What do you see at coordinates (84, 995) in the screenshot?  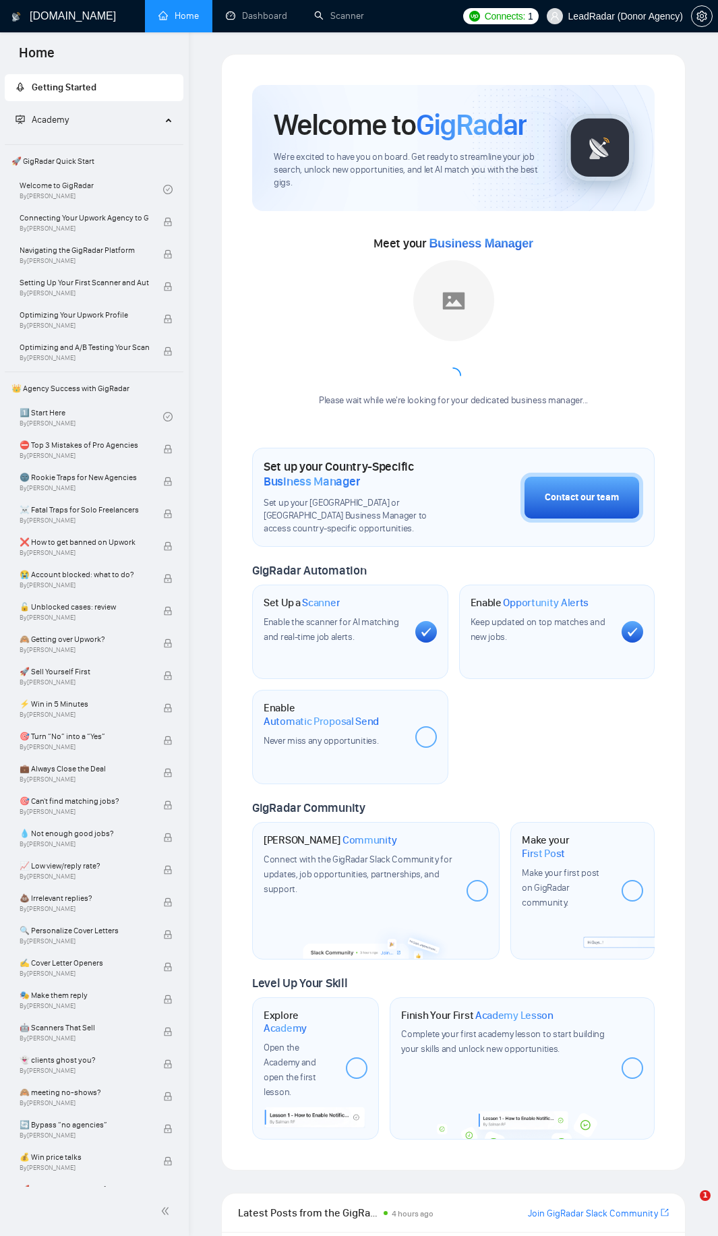 I see `span: 🎭 Make them reply` at bounding box center [84, 995].